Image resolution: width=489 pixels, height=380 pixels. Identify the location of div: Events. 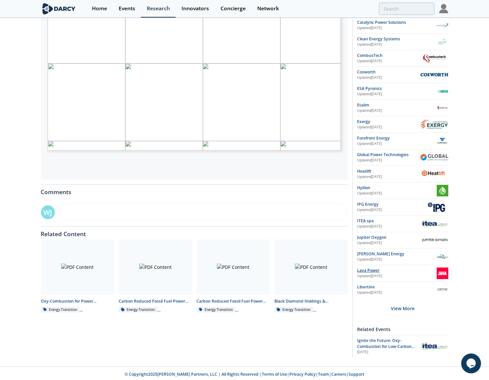
(127, 9).